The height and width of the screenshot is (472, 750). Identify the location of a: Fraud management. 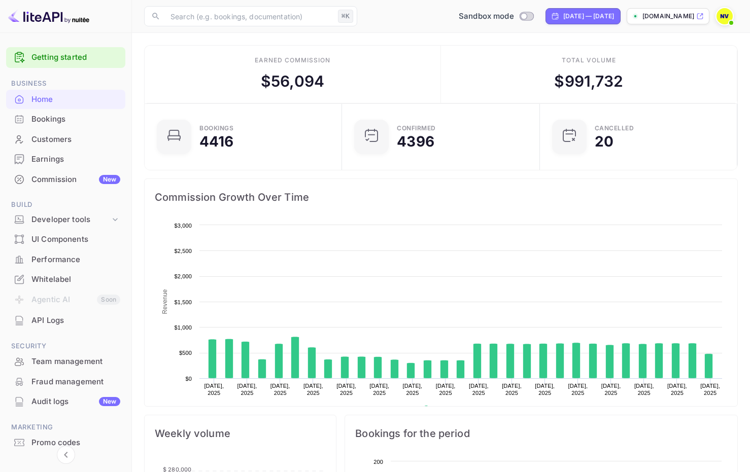
(65, 381).